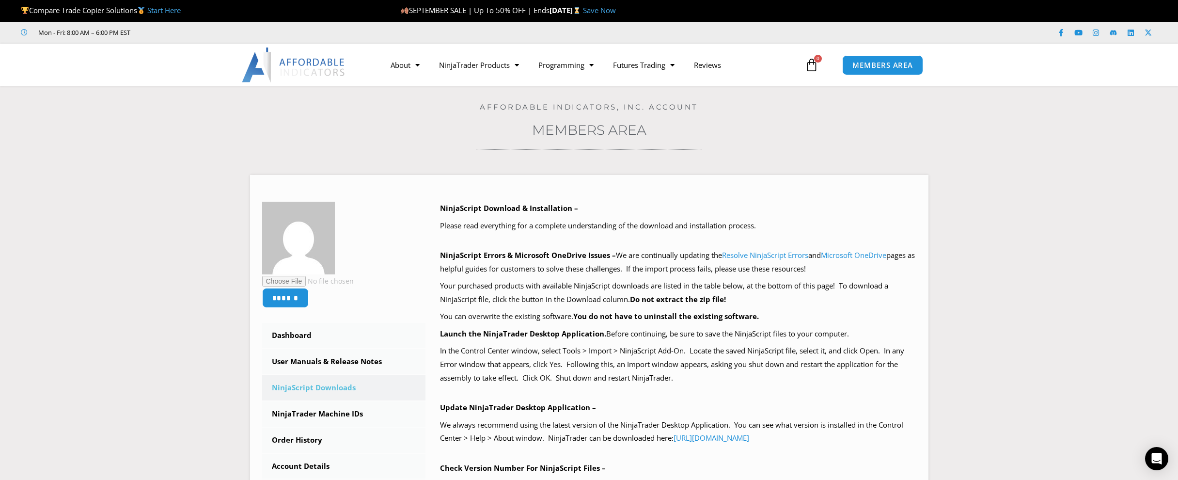 The width and height of the screenshot is (1178, 480). I want to click on span: MEMBERS AREA, so click(882, 65).